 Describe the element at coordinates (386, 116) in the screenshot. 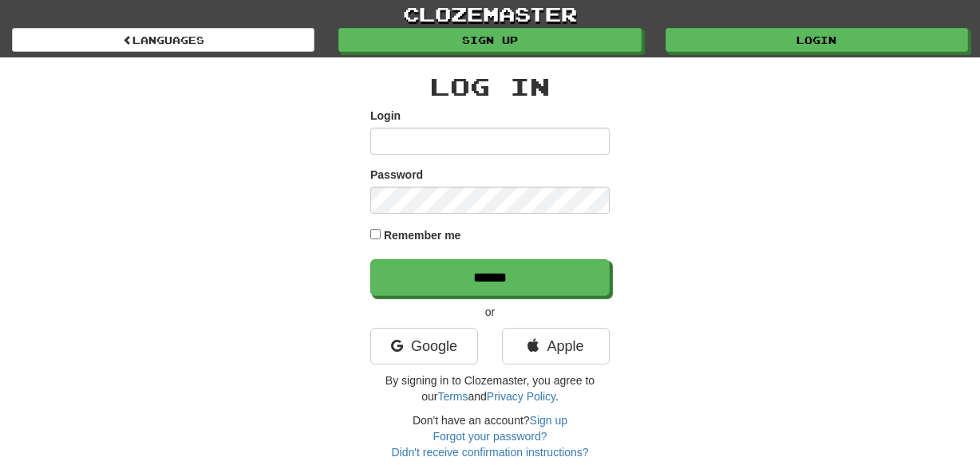

I see `label: Login` at that location.